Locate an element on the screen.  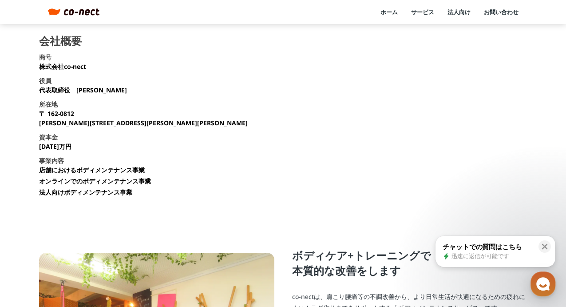
h3: 事業内容 is located at coordinates (51, 160).